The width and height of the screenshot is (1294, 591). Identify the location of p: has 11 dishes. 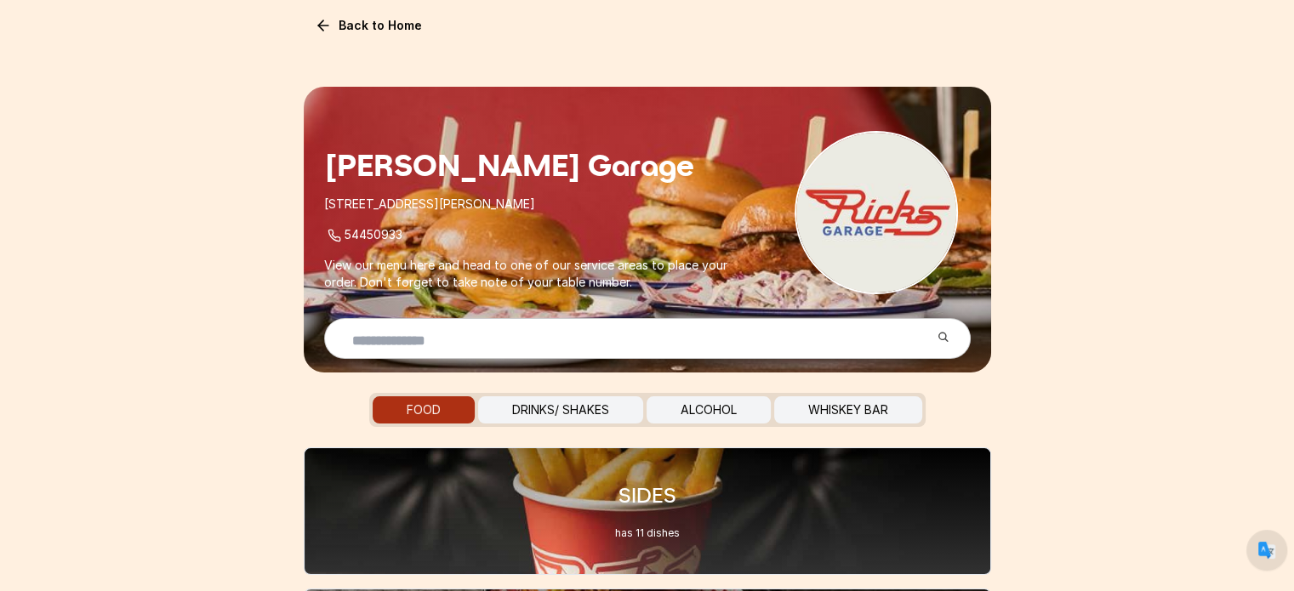
(647, 533).